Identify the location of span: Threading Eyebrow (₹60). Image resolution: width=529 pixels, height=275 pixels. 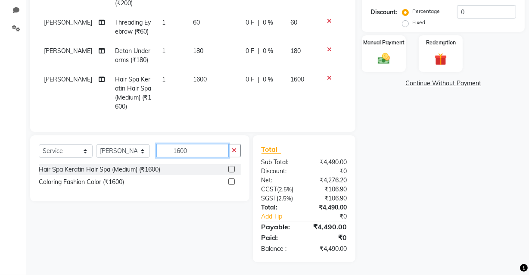
(133, 27).